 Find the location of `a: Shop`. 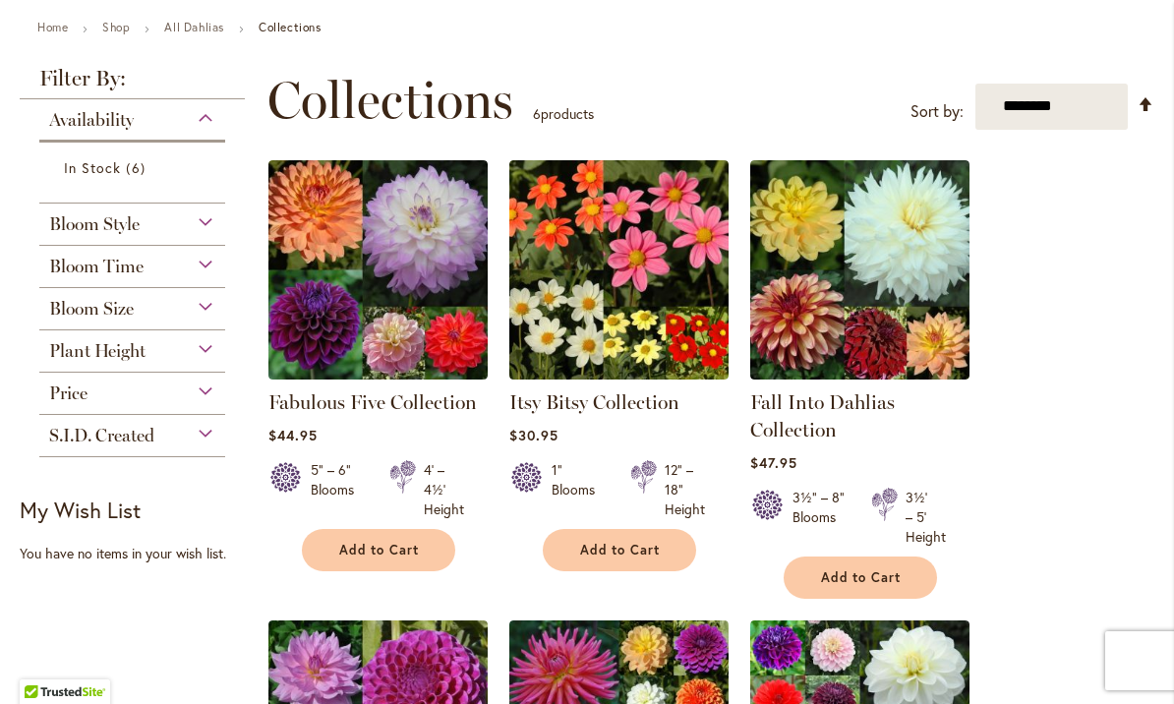

a: Shop is located at coordinates (116, 27).